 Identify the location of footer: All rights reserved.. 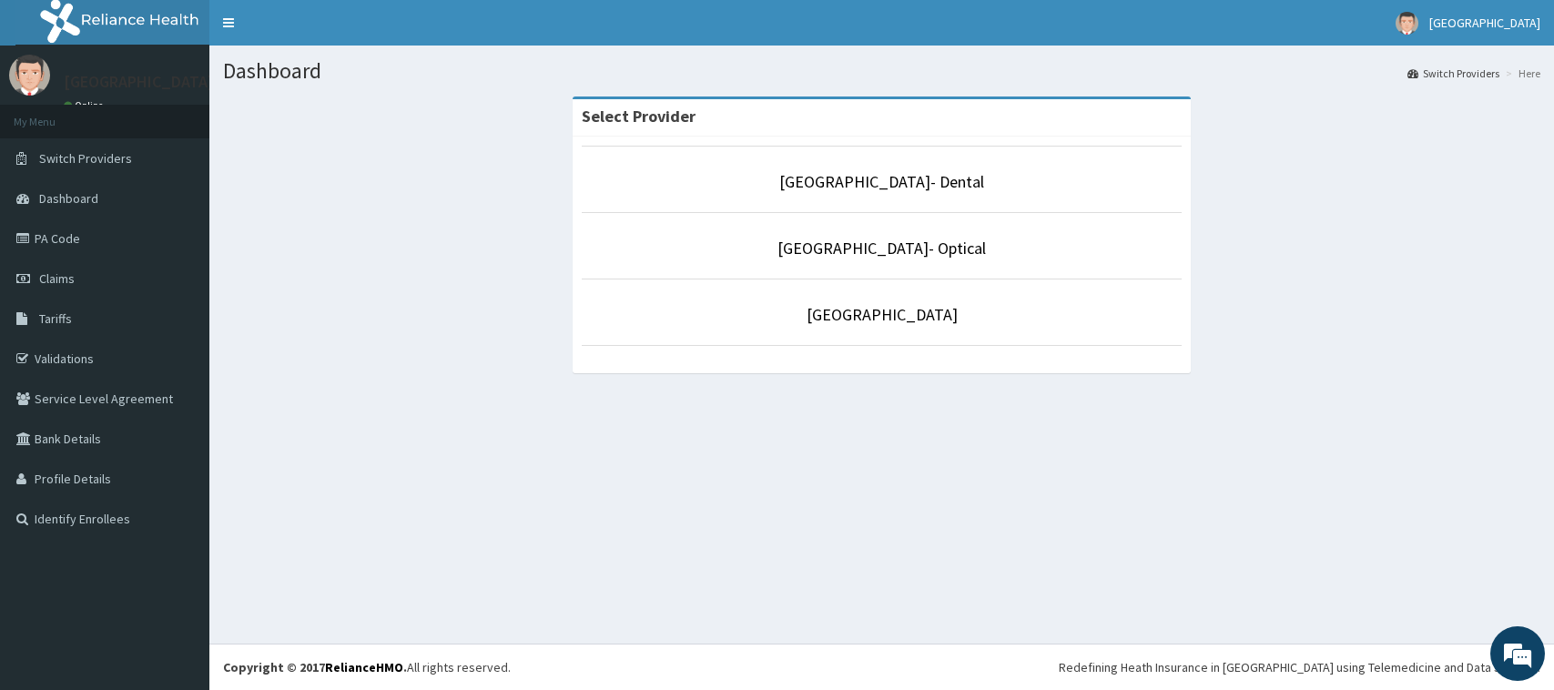
(881, 666).